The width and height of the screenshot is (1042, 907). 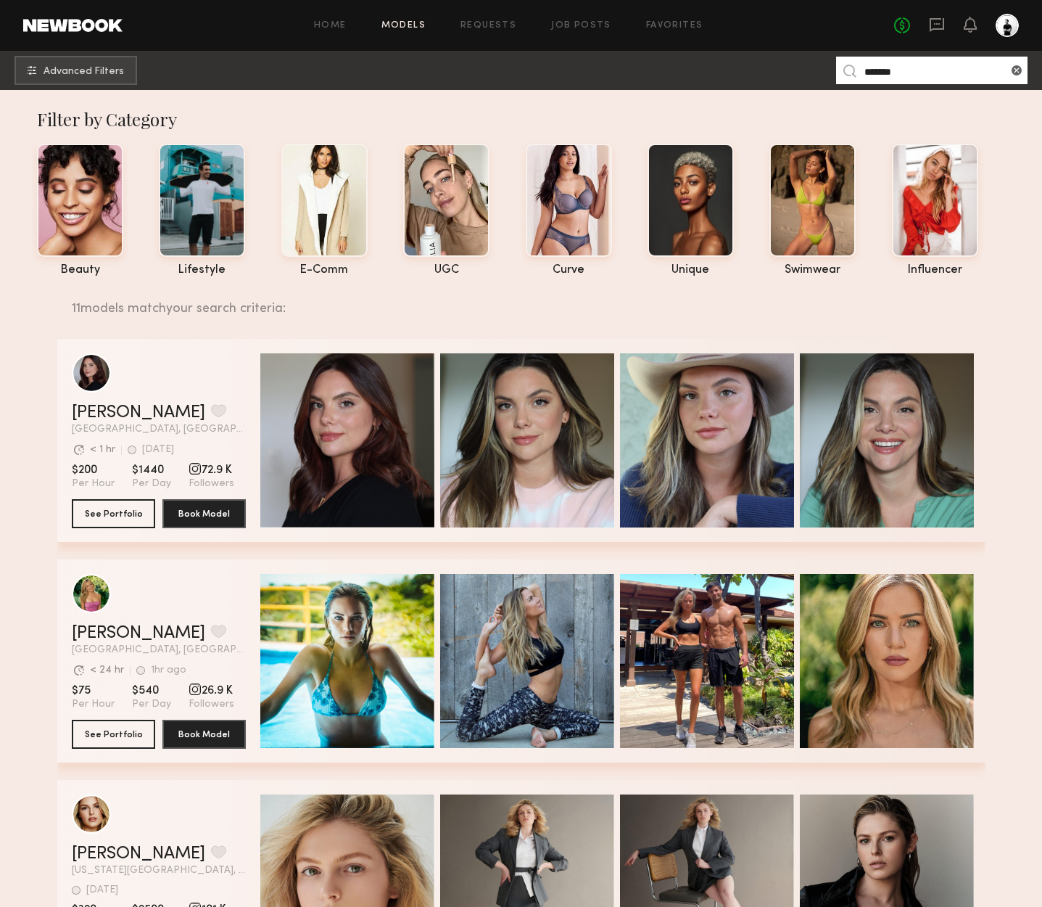 I want to click on button: Advanced Filters, so click(x=75, y=70).